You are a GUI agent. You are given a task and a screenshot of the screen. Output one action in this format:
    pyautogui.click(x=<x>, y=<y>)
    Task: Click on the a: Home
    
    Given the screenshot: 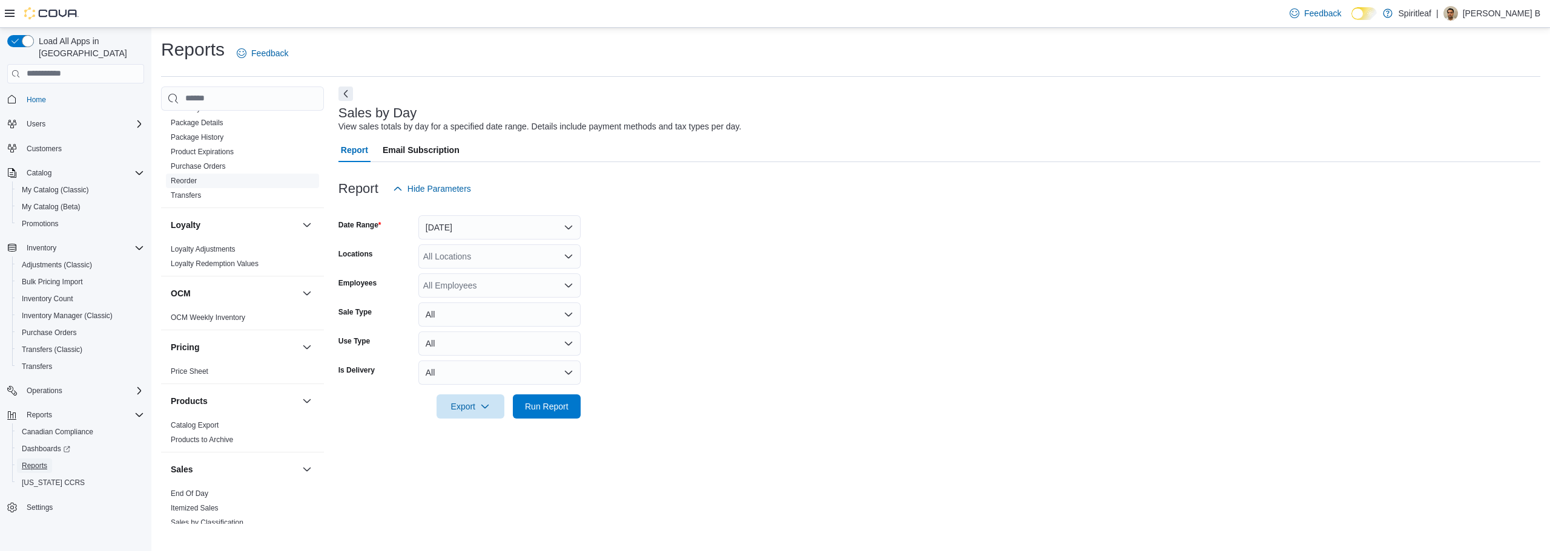 What is the action you would take?
    pyautogui.click(x=36, y=100)
    